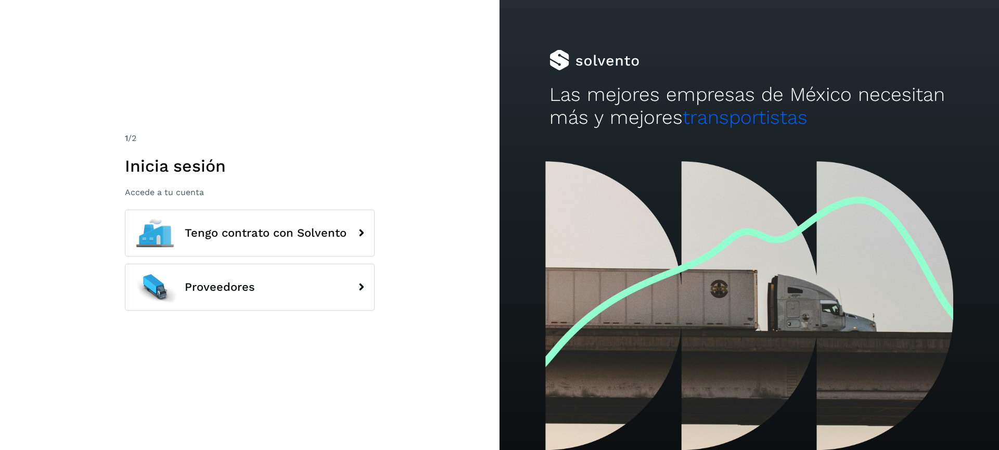  I want to click on button: Proveedores, so click(250, 287).